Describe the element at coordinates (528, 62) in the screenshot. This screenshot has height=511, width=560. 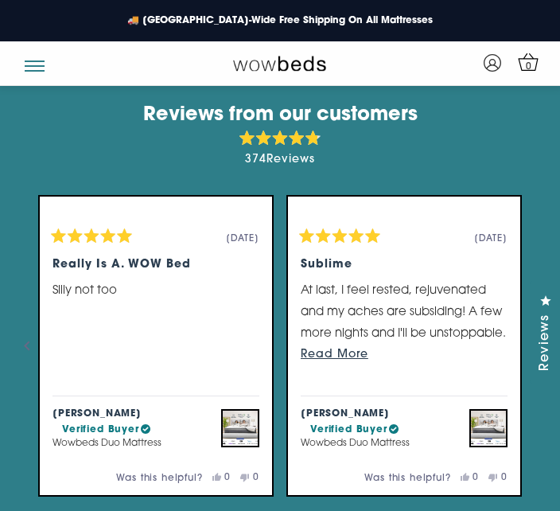
I see `a: 0` at that location.